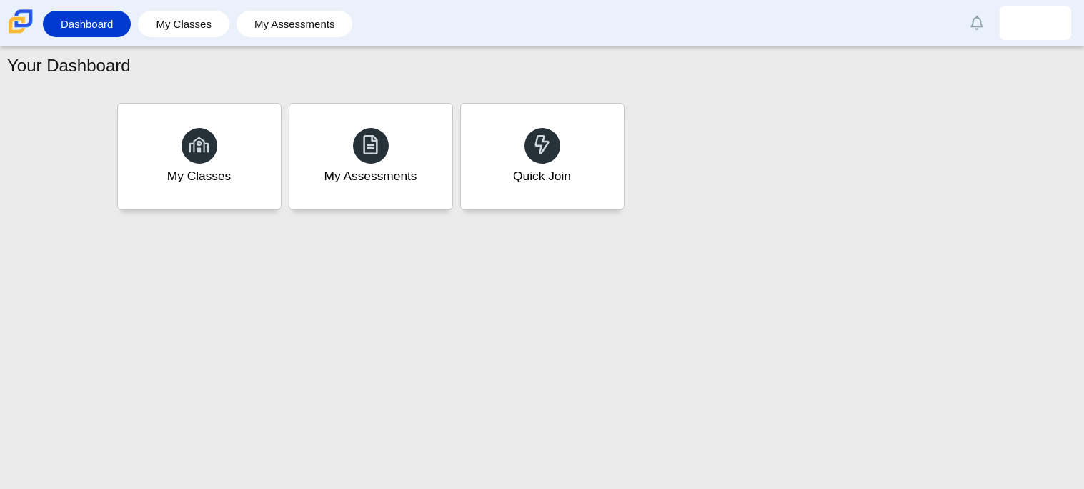  Describe the element at coordinates (21, 21) in the screenshot. I see `img: Carmen School of Science & Technology` at that location.